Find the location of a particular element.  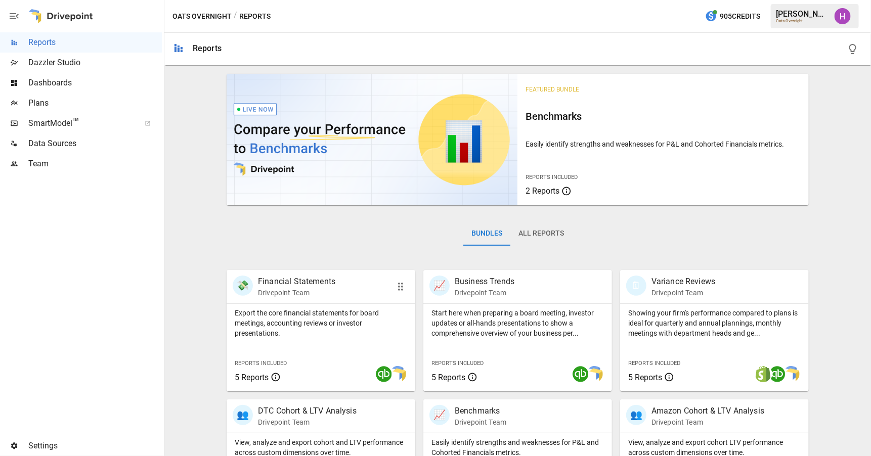

h6: Benchmarks is located at coordinates (662, 116).